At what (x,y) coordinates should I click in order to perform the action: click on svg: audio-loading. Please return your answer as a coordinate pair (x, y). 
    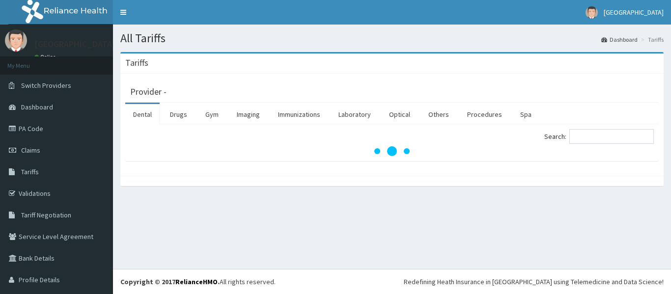
    Looking at the image, I should click on (392, 151).